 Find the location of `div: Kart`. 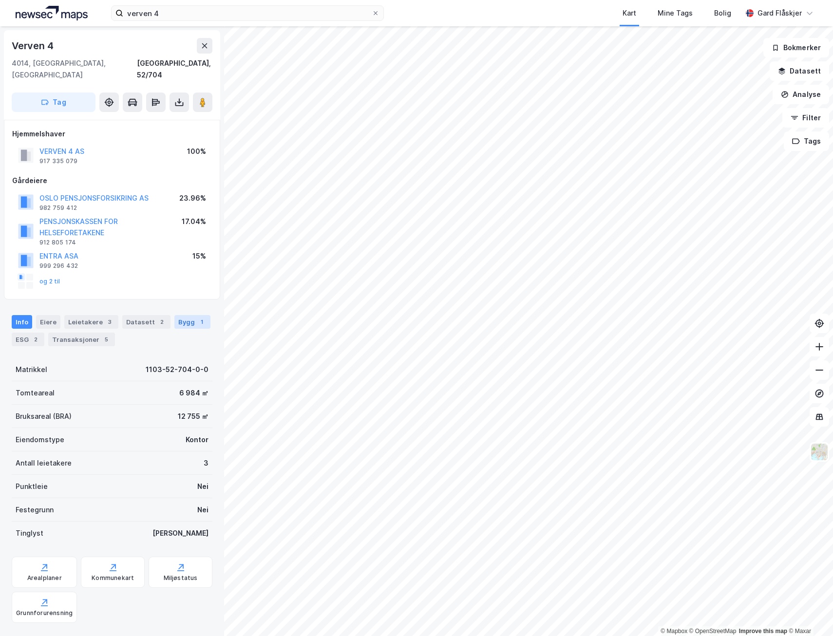

div: Kart is located at coordinates (630, 13).